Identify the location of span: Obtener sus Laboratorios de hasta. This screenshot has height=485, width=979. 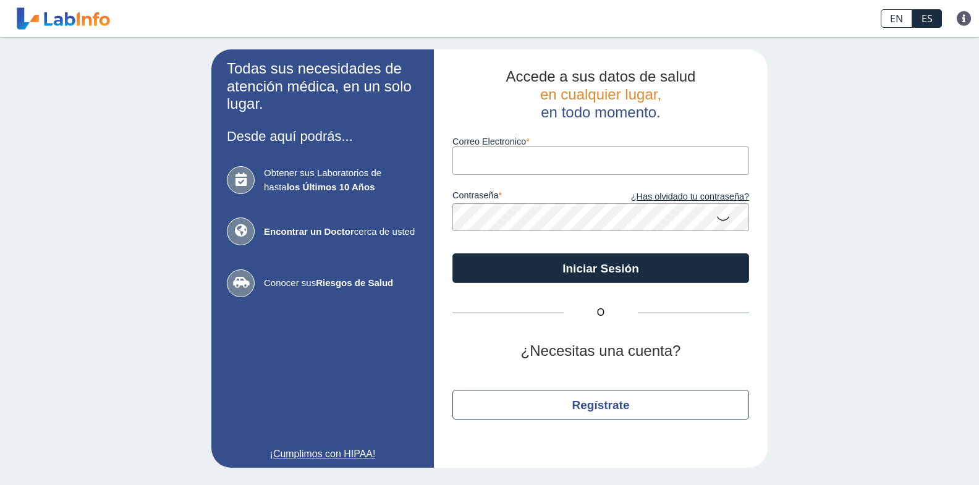
(341, 180).